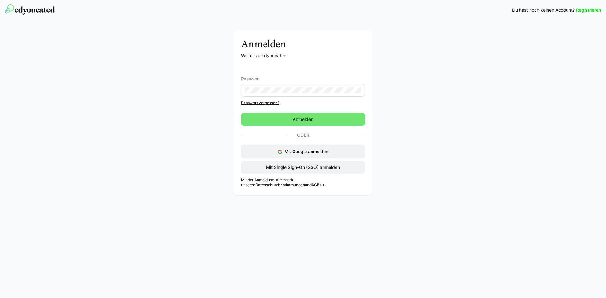 This screenshot has width=606, height=298. What do you see at coordinates (543, 10) in the screenshot?
I see `span: Du hast noch keinen Account?` at bounding box center [543, 10].